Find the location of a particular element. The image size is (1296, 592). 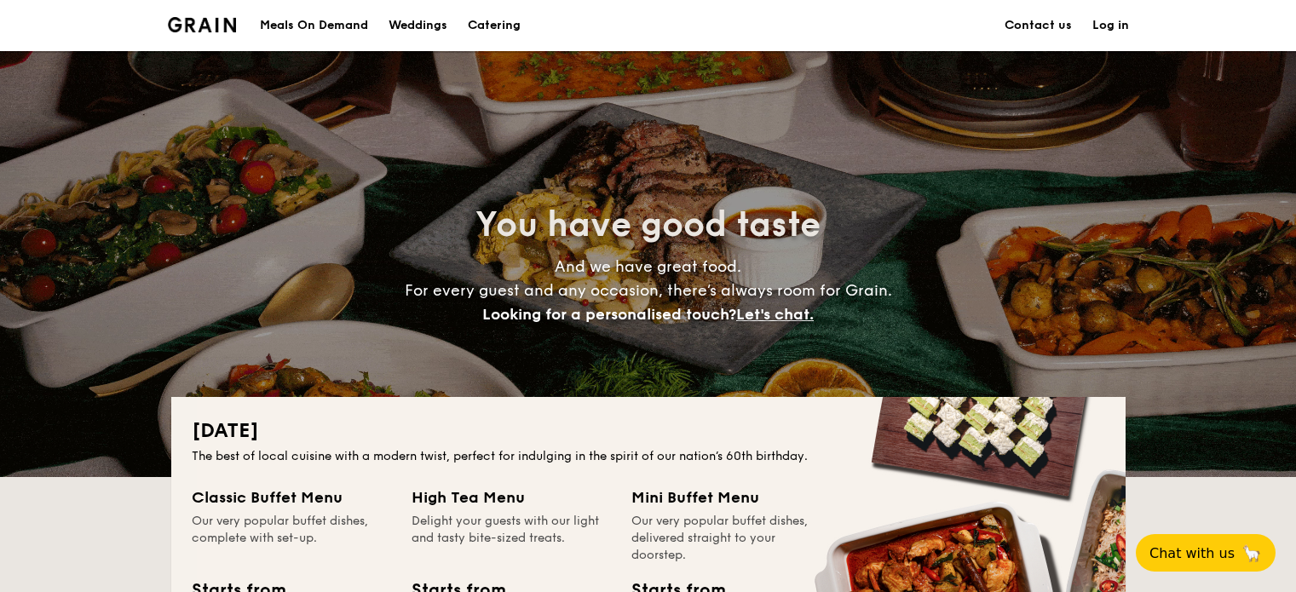

a: Logotype is located at coordinates (202, 25).